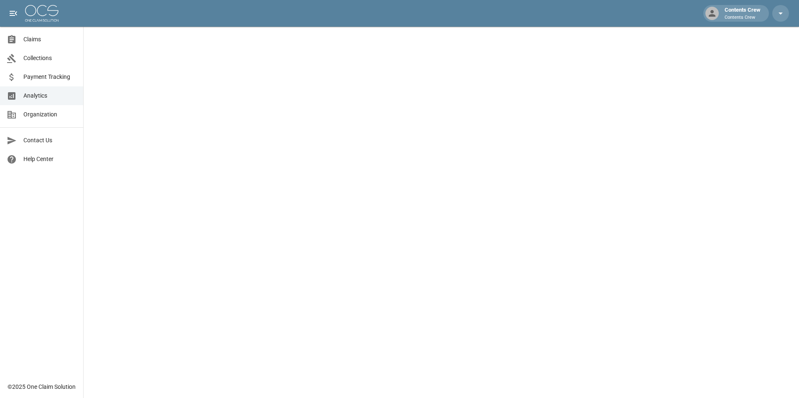  Describe the element at coordinates (50, 114) in the screenshot. I see `span: Organization` at that location.